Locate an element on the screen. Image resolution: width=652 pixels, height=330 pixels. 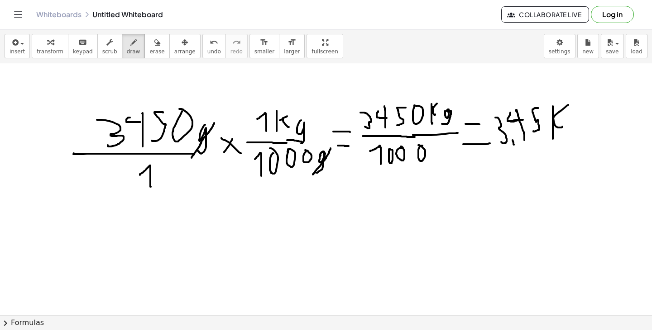
span: scrub is located at coordinates (109, 52).